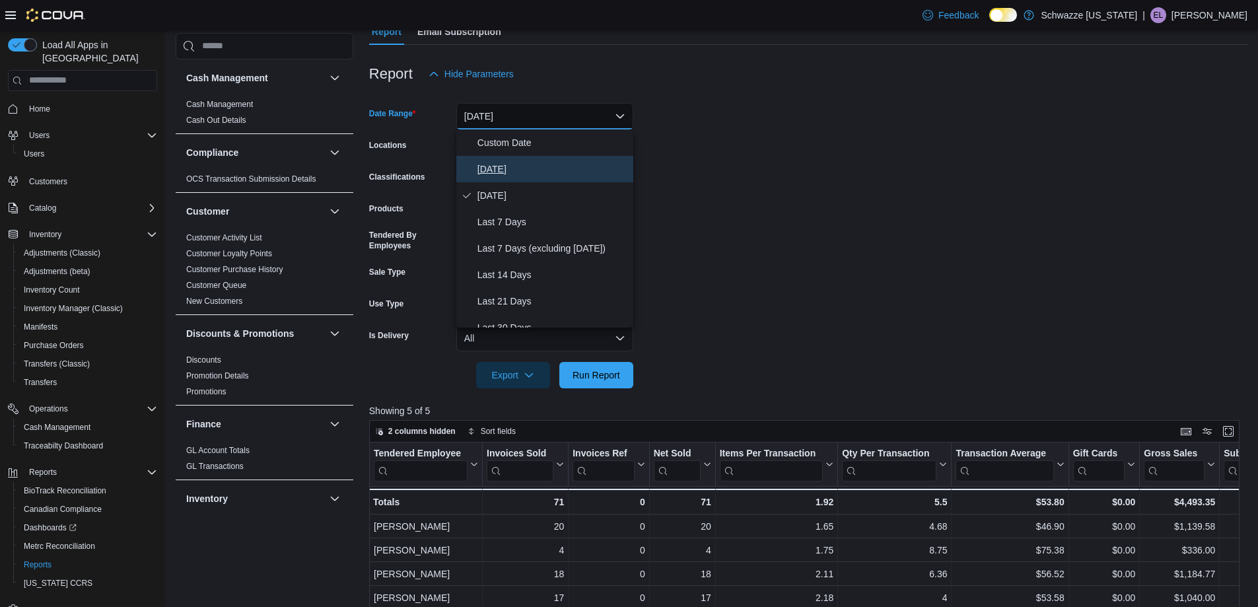 The image size is (1258, 607). I want to click on div: 1.92, so click(776, 502).